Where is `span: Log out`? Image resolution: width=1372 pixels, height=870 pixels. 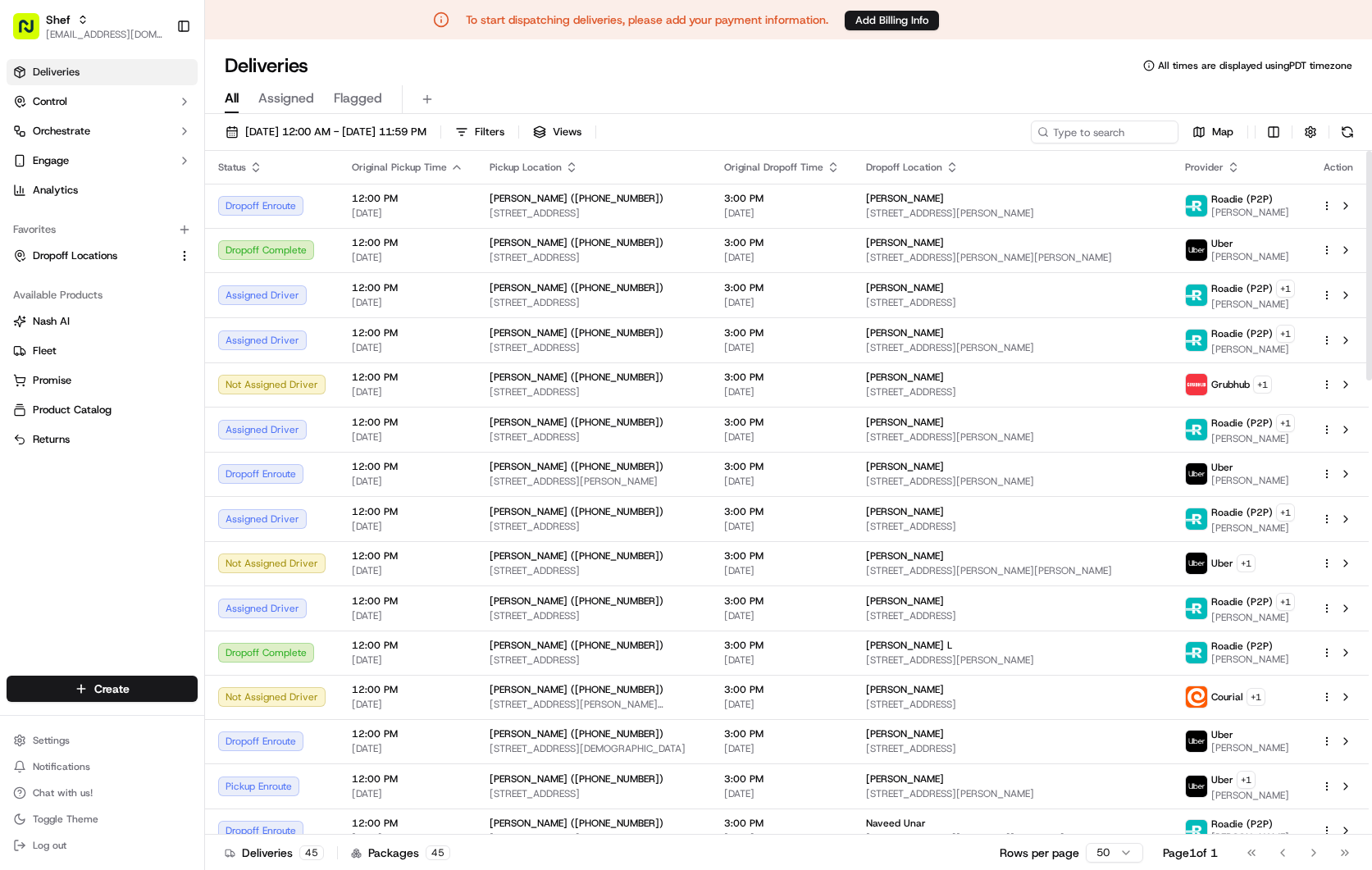
span: Log out is located at coordinates (49, 845).